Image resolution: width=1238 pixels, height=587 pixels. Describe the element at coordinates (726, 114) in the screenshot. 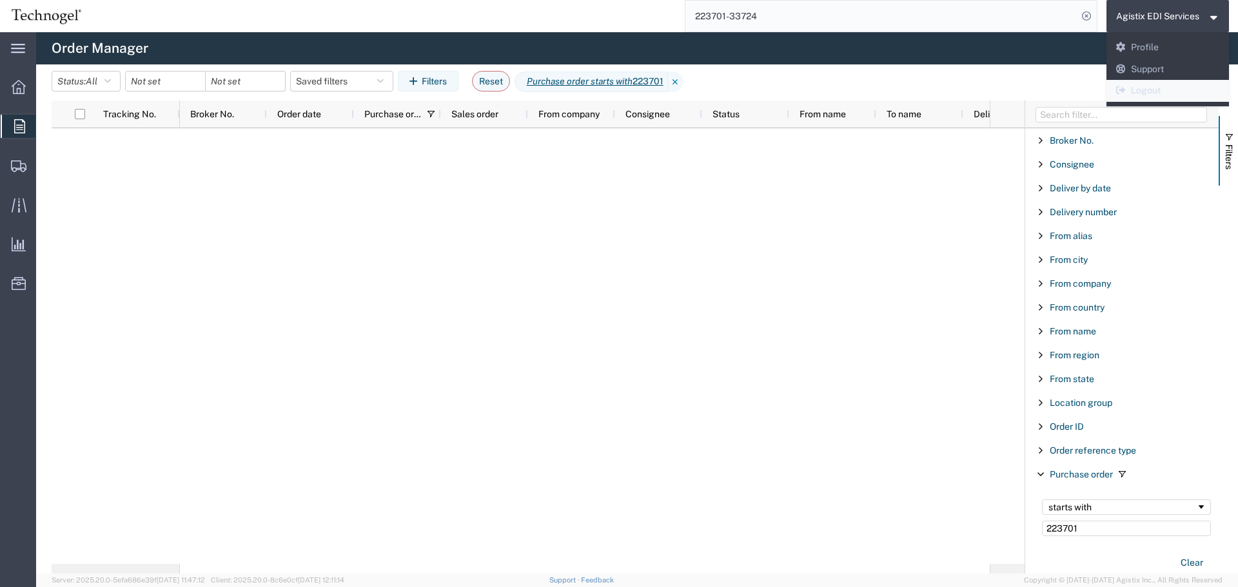

I see `span: Status` at that location.